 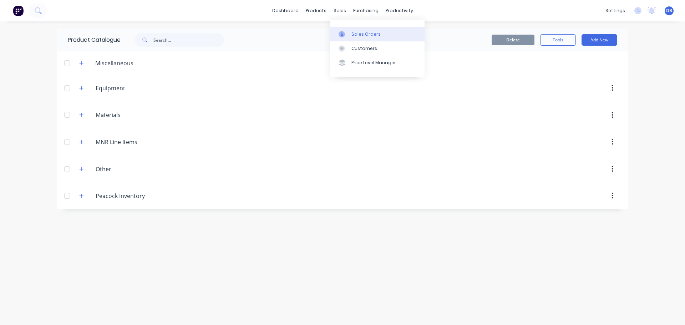 I want to click on a: Sales Orders, so click(x=377, y=34).